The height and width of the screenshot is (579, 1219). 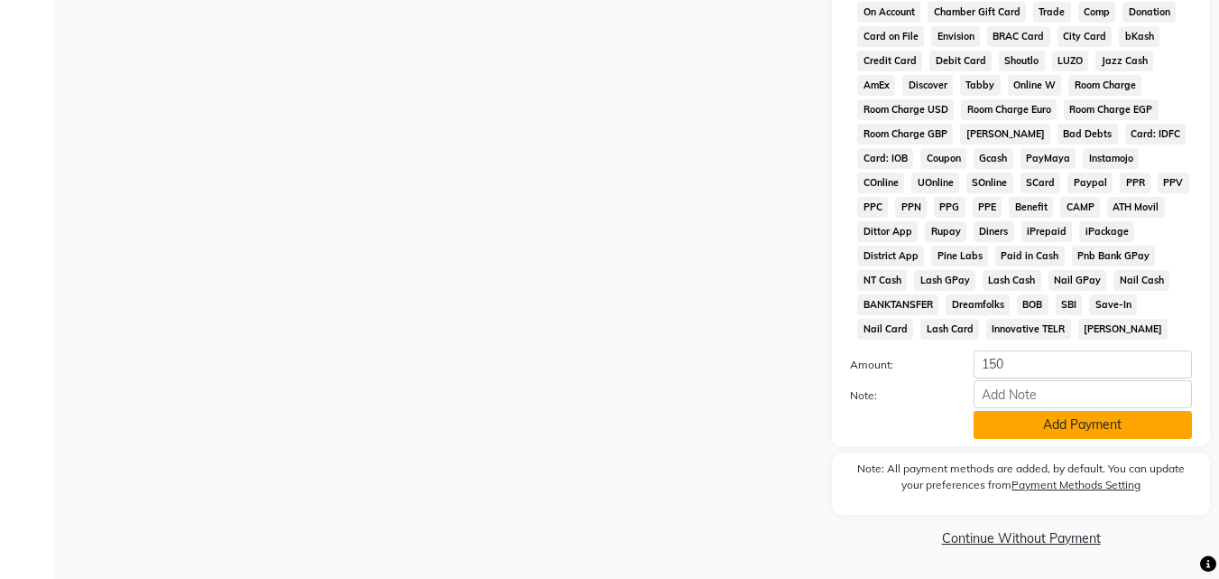 I want to click on span: Lash Cash, so click(x=1012, y=280).